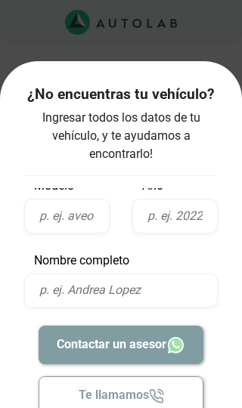  What do you see at coordinates (67, 216) in the screenshot?
I see `input: p. ej. aveo` at bounding box center [67, 216].